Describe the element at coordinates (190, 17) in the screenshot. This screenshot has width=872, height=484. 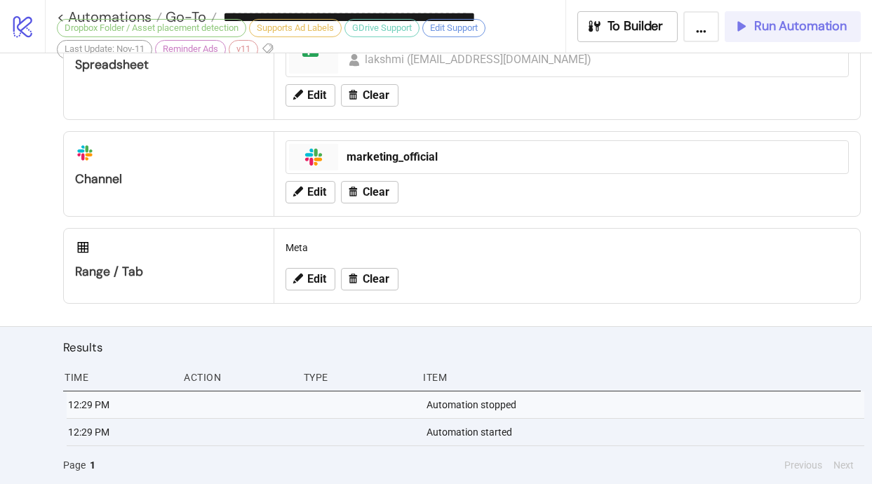
I see `a: Go-To` at that location.